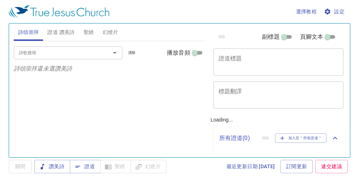 This screenshot has height=183, width=359. I want to click on span: 設定, so click(335, 12).